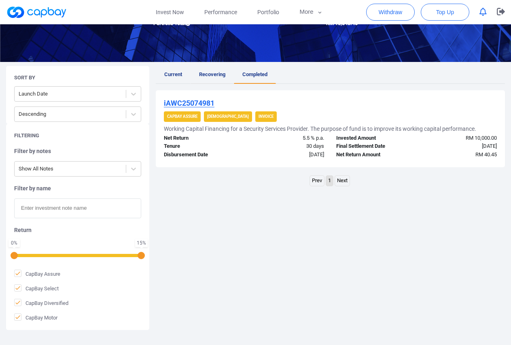 This screenshot has height=345, width=511. Describe the element at coordinates (268, 12) in the screenshot. I see `span: Portfolio` at that location.